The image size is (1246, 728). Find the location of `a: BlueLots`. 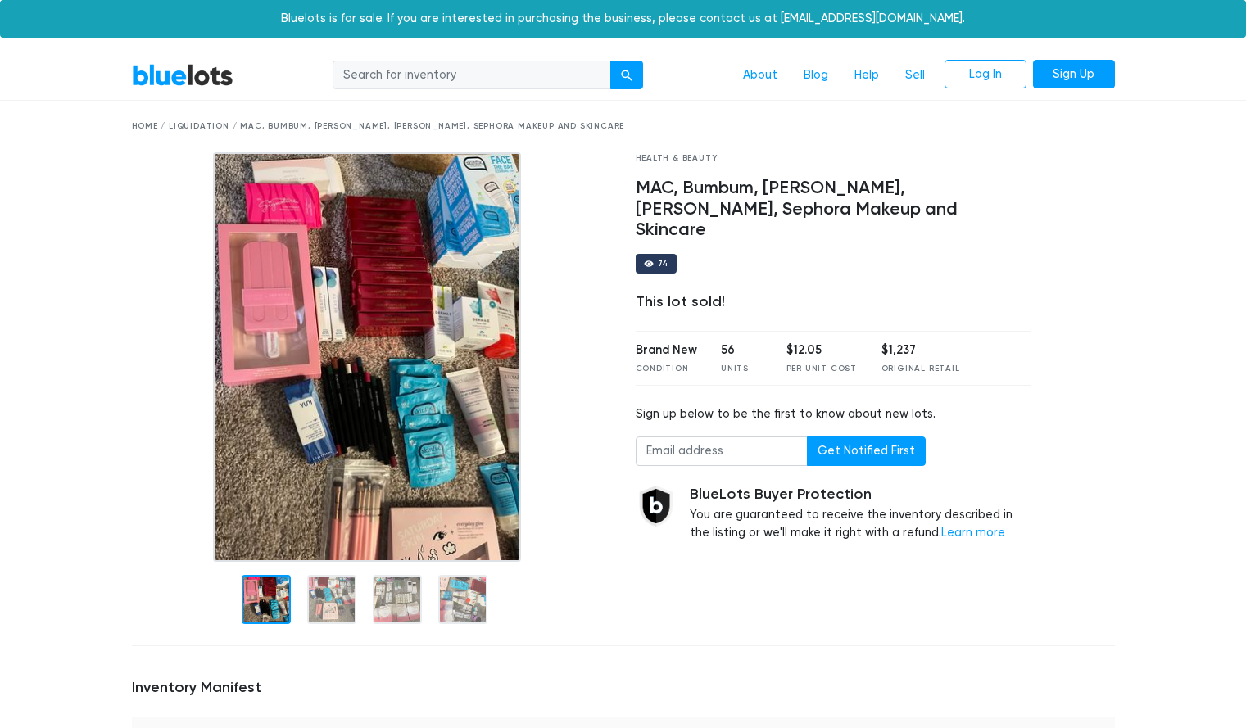

a: BlueLots is located at coordinates (183, 75).